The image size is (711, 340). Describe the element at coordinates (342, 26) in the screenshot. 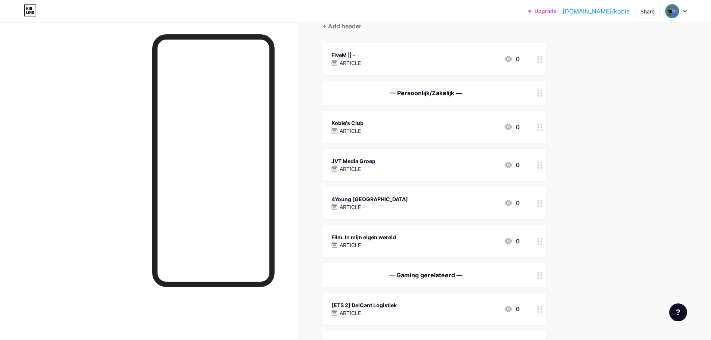

I see `div: + Add header` at that location.